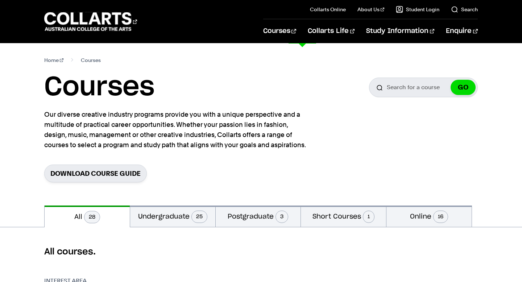  Describe the element at coordinates (423, 87) in the screenshot. I see `form: Search for a course` at that location.